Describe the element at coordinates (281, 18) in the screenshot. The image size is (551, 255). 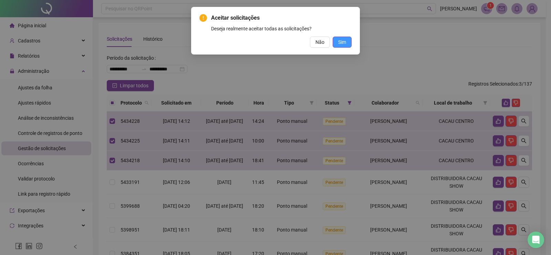
I see `span: Aceitar solicitações` at that location.